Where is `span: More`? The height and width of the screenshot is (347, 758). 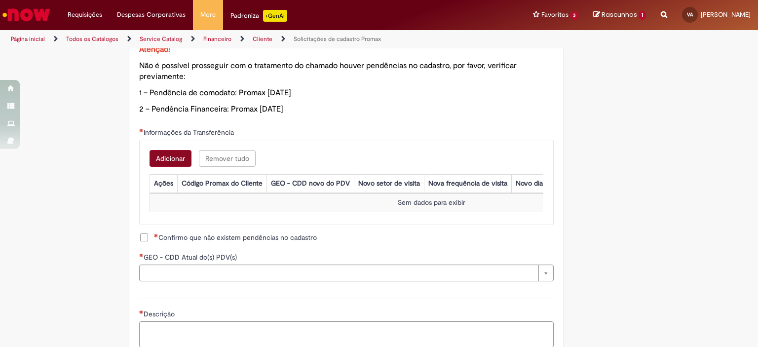 span: More is located at coordinates (208, 15).